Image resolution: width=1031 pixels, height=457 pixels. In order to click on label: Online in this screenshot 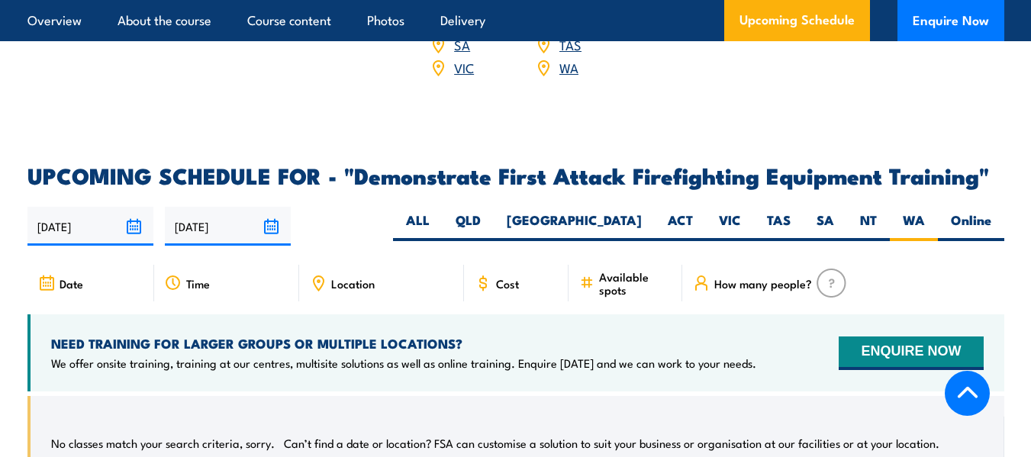, I will do `click(970, 226)`.